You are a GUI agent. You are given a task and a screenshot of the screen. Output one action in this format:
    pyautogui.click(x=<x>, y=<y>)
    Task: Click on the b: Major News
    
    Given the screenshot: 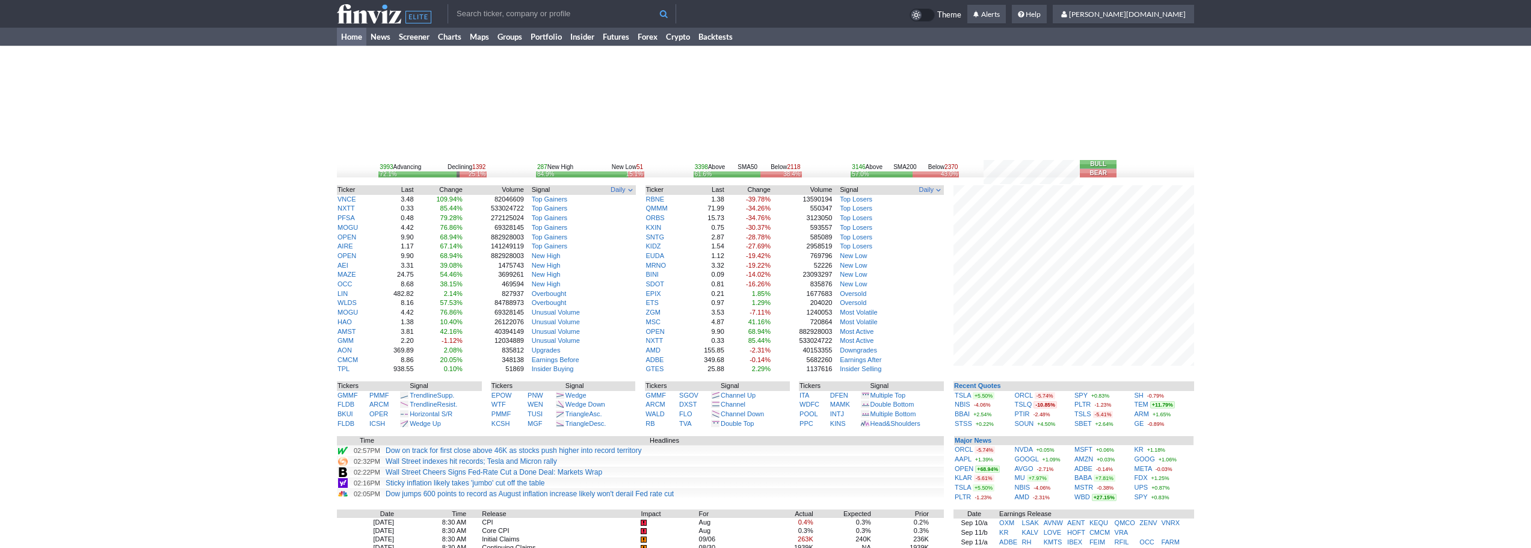 What is the action you would take?
    pyautogui.click(x=973, y=440)
    